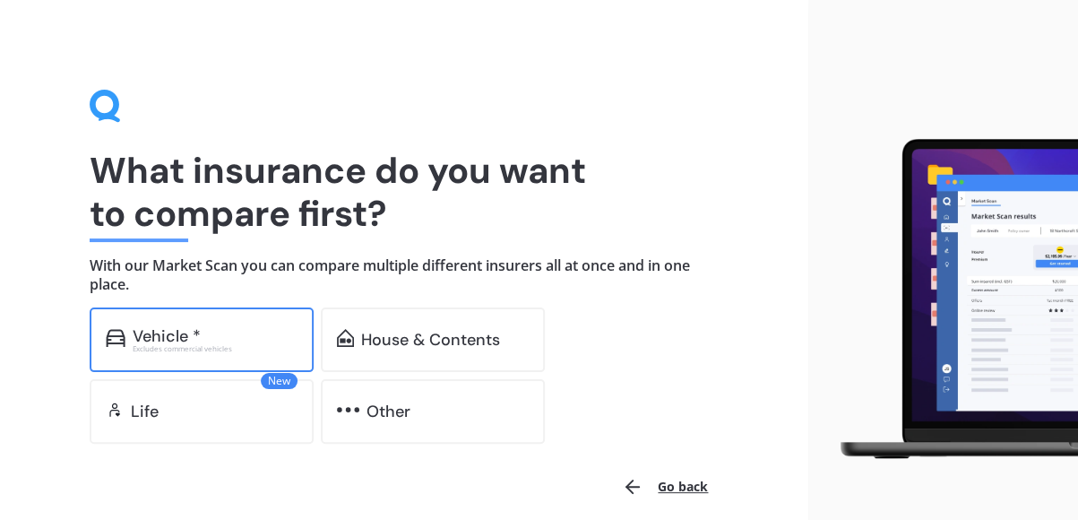 The image size is (1078, 520). Describe the element at coordinates (116, 338) in the screenshot. I see `img: car.f15378c7a67c060ca3f3.svg` at that location.